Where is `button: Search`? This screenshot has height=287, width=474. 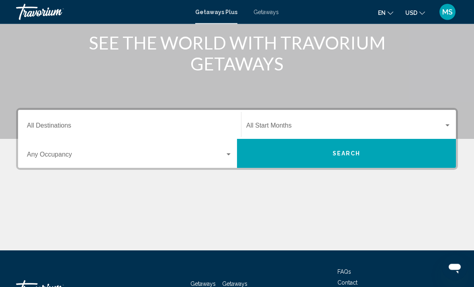 button: Search is located at coordinates (346, 154).